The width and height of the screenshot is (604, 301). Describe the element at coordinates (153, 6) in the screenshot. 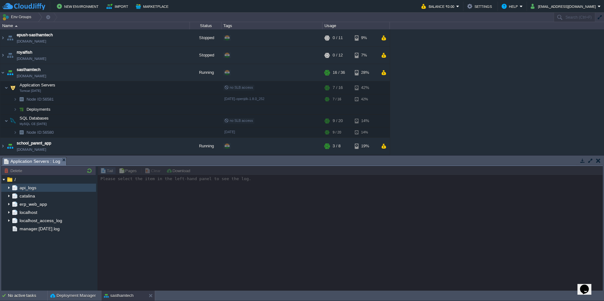

I see `button: Marketplace` at that location.